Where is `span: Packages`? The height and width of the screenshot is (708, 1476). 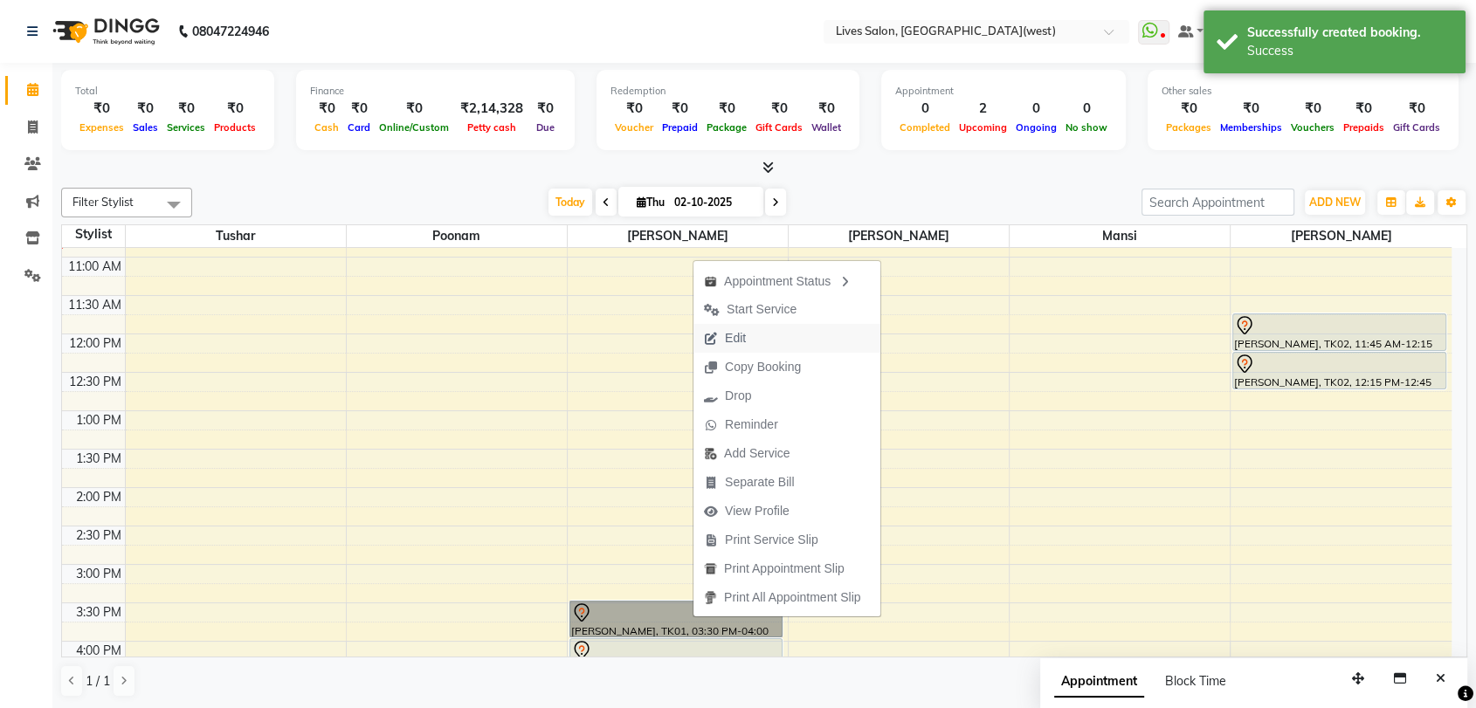 span: Packages is located at coordinates (1188, 127).